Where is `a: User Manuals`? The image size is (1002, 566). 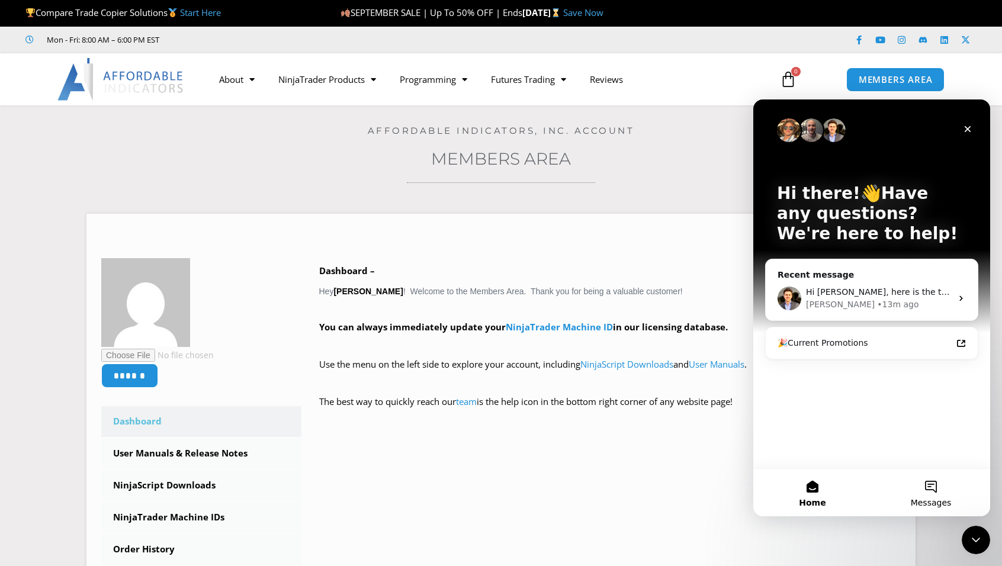
a: User Manuals is located at coordinates (716, 364).